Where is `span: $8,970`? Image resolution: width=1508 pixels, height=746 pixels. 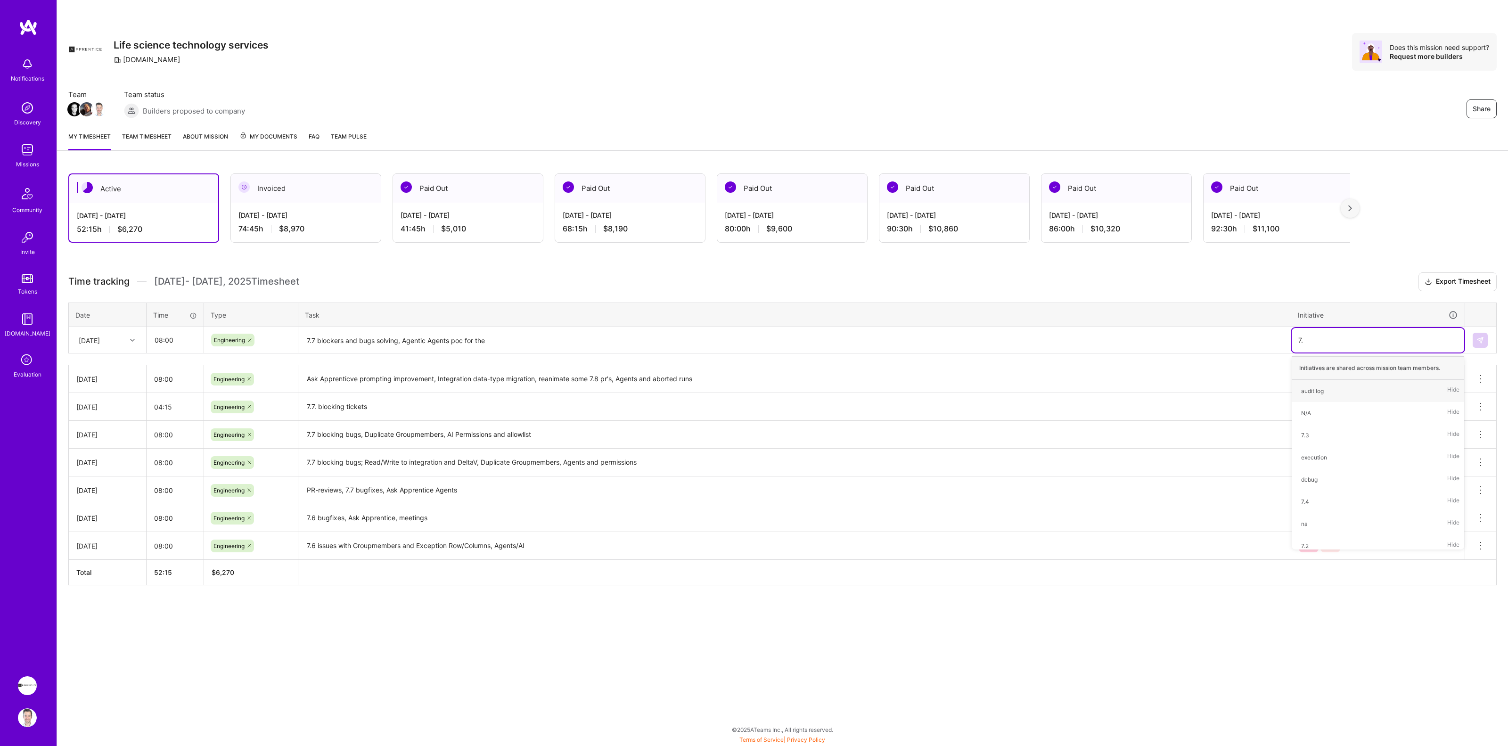
span: $8,970 is located at coordinates (292, 228).